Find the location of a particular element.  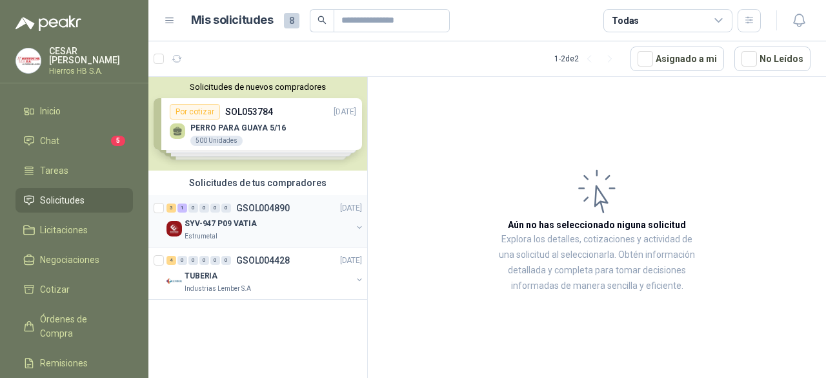

a: Órdenes de Compra is located at coordinates (74, 326).